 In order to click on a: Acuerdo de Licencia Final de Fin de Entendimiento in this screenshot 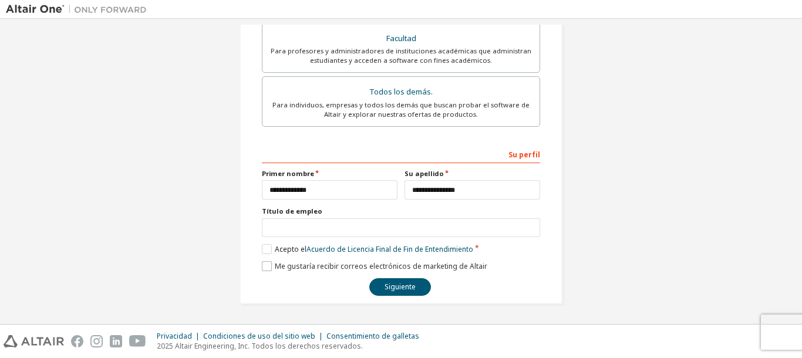, I will do `click(390, 249)`.